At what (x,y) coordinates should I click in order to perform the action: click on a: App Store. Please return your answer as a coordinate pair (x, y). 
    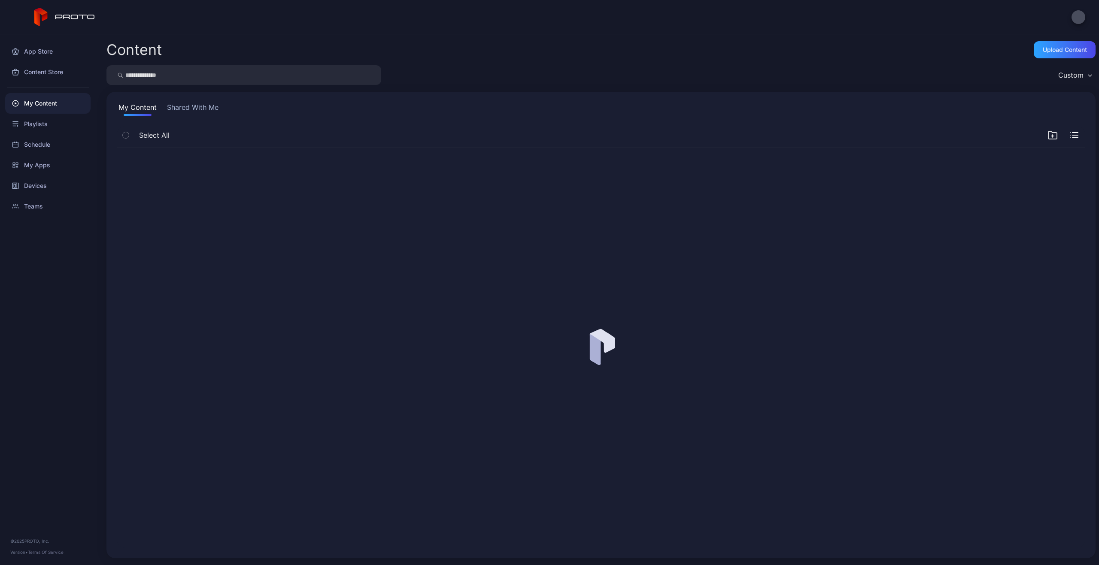
    Looking at the image, I should click on (48, 51).